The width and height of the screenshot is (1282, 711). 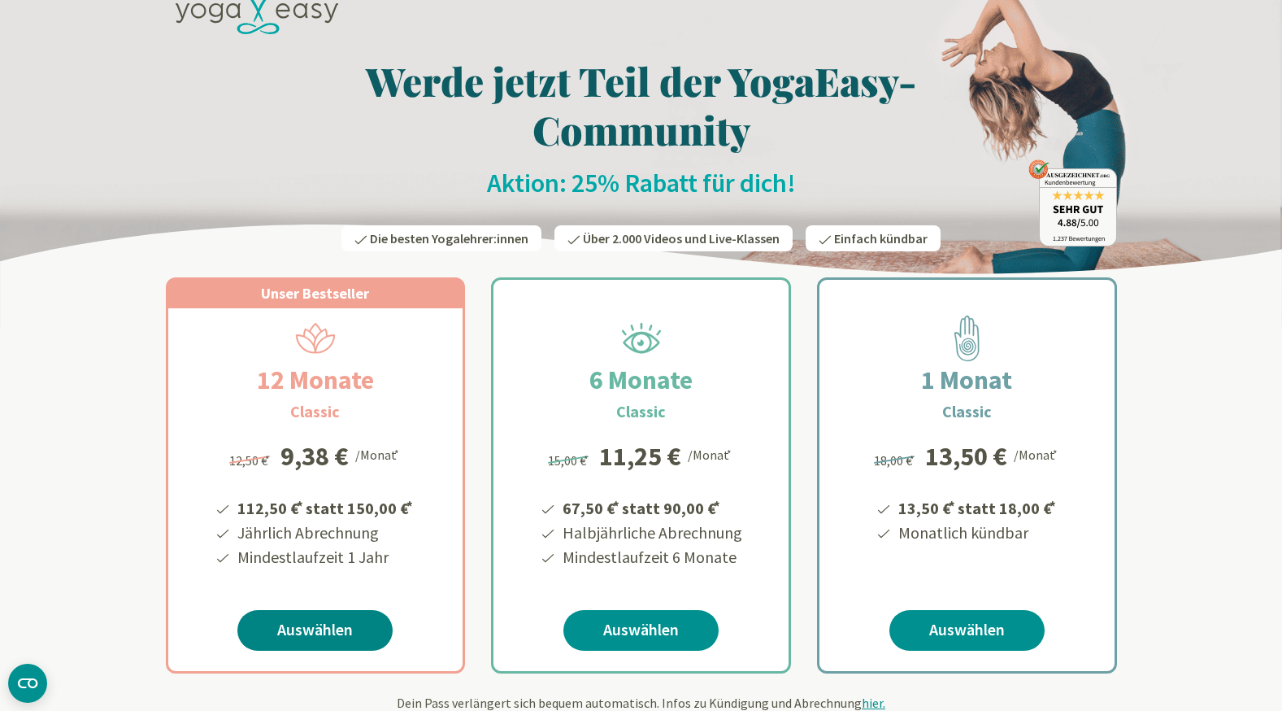 What do you see at coordinates (873, 702) in the screenshot?
I see `span: hier.` at bounding box center [873, 702].